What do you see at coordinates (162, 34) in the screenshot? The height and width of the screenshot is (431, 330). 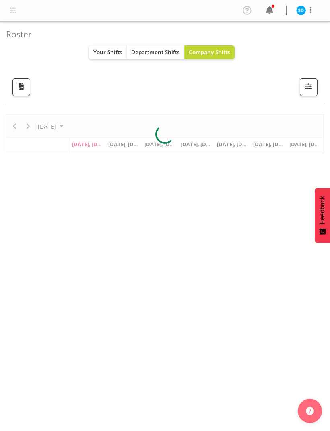 I see `h4: Roster` at bounding box center [162, 34].